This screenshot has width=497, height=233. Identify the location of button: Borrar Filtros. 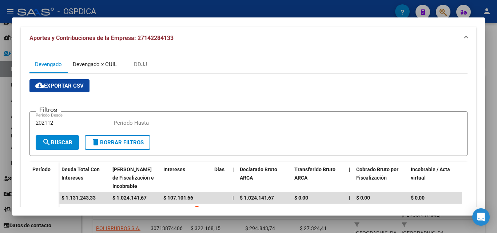
(117, 143).